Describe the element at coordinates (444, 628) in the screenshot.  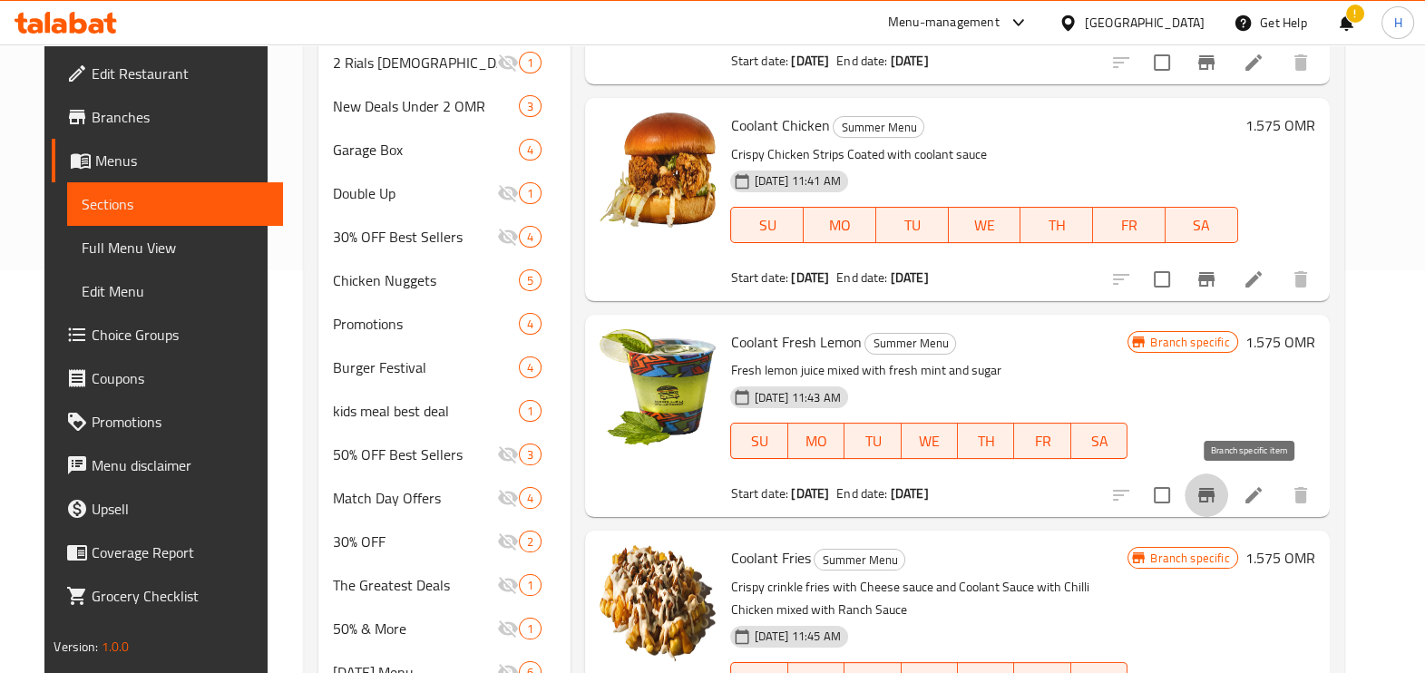
I see `div: 50% & More1` at that location.